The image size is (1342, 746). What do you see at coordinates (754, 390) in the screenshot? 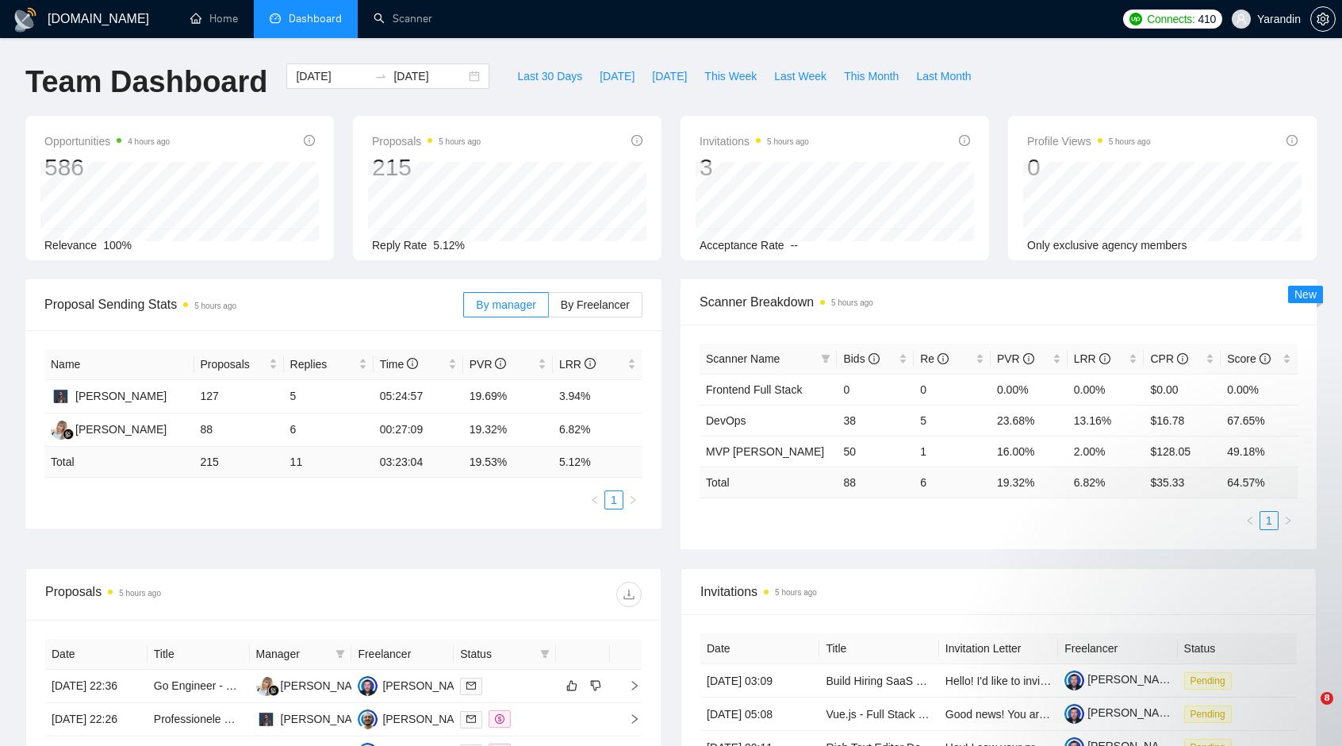
I see `a: Frontend Full Stack` at bounding box center [754, 390].